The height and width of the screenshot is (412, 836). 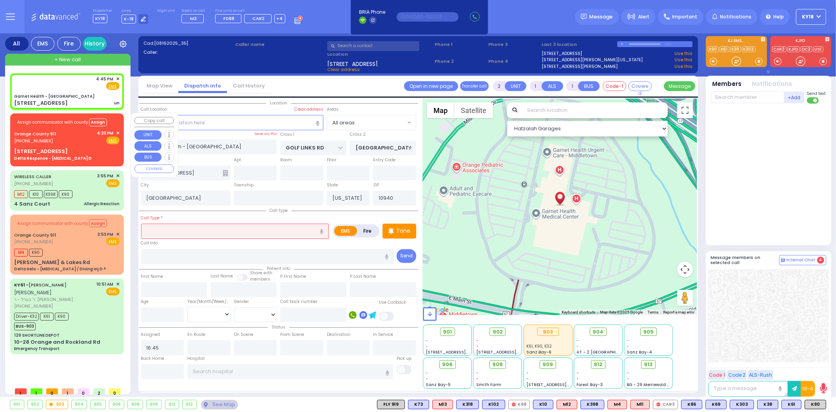 What do you see at coordinates (151, 334) in the screenshot?
I see `label: Assigned` at bounding box center [151, 334].